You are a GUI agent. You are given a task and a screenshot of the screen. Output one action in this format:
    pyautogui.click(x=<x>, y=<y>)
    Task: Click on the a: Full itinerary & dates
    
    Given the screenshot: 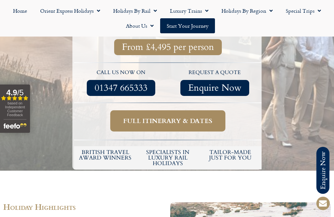 What is the action you would take?
    pyautogui.click(x=167, y=121)
    